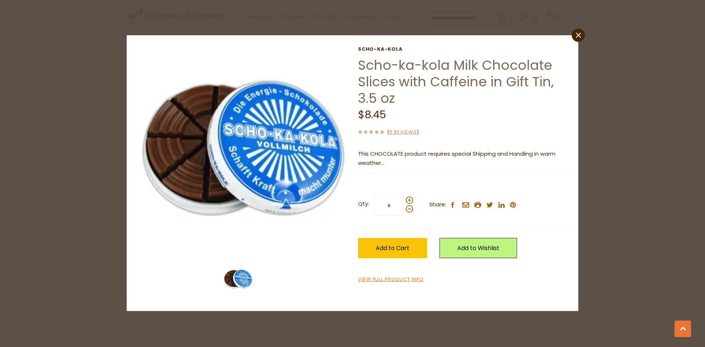  What do you see at coordinates (393, 248) in the screenshot?
I see `span: Add to Cart` at bounding box center [393, 248].